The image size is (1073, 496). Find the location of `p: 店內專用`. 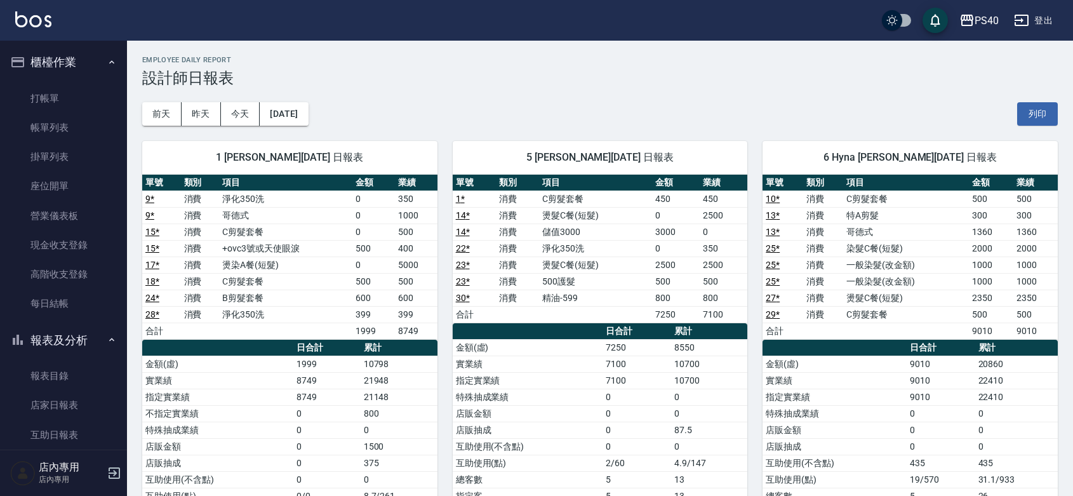

p: 店內專用 is located at coordinates (71, 479).